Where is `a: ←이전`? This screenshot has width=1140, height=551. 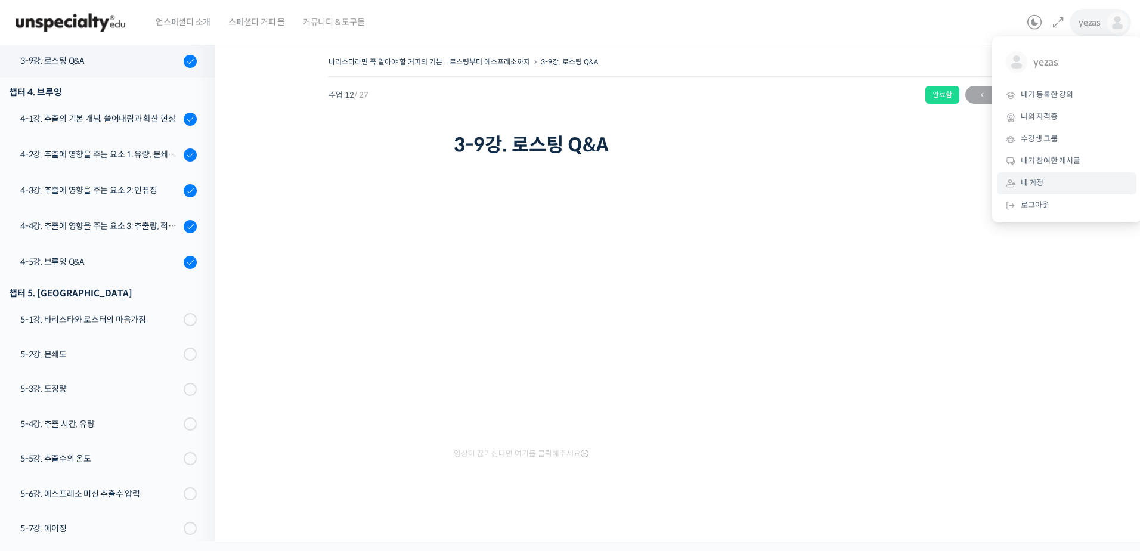
a: ←이전 is located at coordinates (981, 95).